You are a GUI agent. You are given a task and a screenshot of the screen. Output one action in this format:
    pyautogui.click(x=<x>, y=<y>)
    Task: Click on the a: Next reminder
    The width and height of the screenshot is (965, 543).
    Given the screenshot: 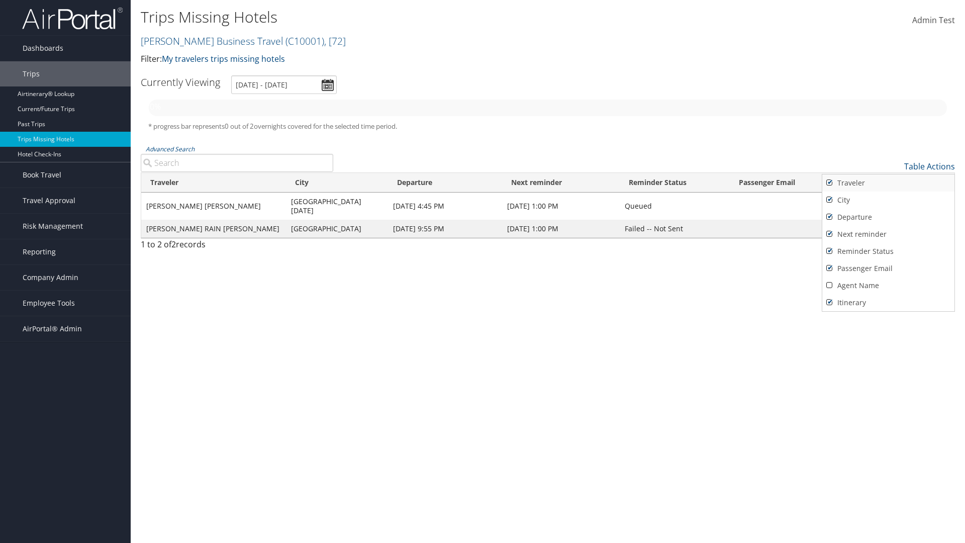 What is the action you would take?
    pyautogui.click(x=888, y=234)
    